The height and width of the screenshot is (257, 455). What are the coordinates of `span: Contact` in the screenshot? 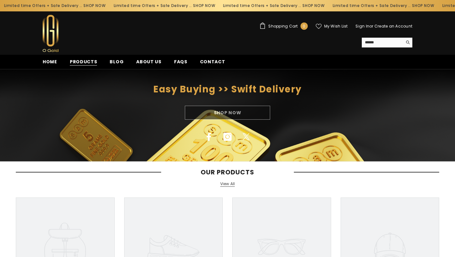 It's located at (213, 62).